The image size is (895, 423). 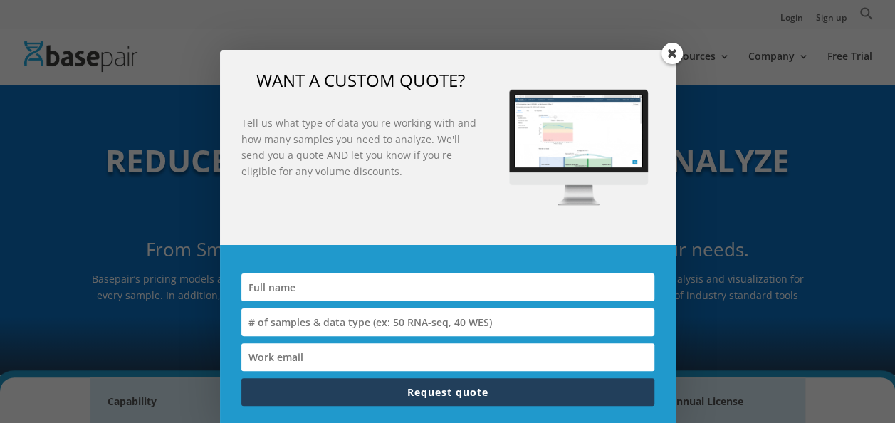 What do you see at coordinates (448, 322) in the screenshot?
I see `input: # of samples & data type (ex: 50 RNA-seq, 40 WES)` at bounding box center [448, 322].